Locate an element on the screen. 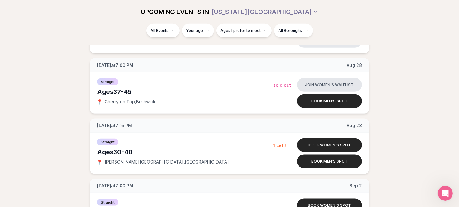 This screenshot has width=459, height=207. span: All Events is located at coordinates (160, 31).